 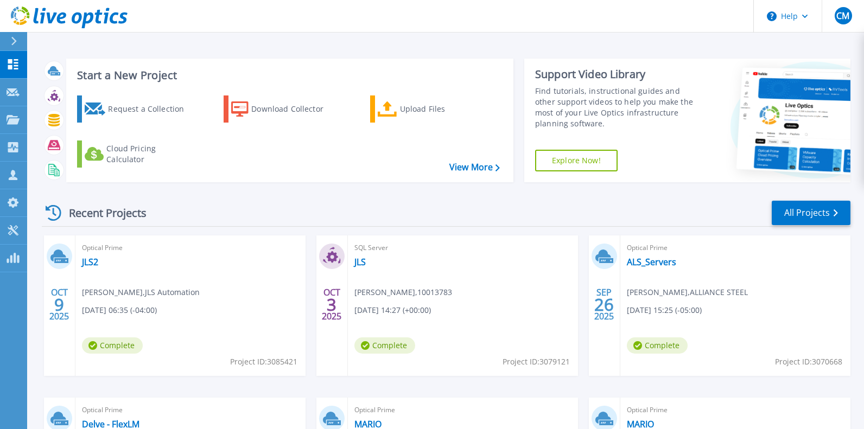 I want to click on span: 26, so click(x=604, y=304).